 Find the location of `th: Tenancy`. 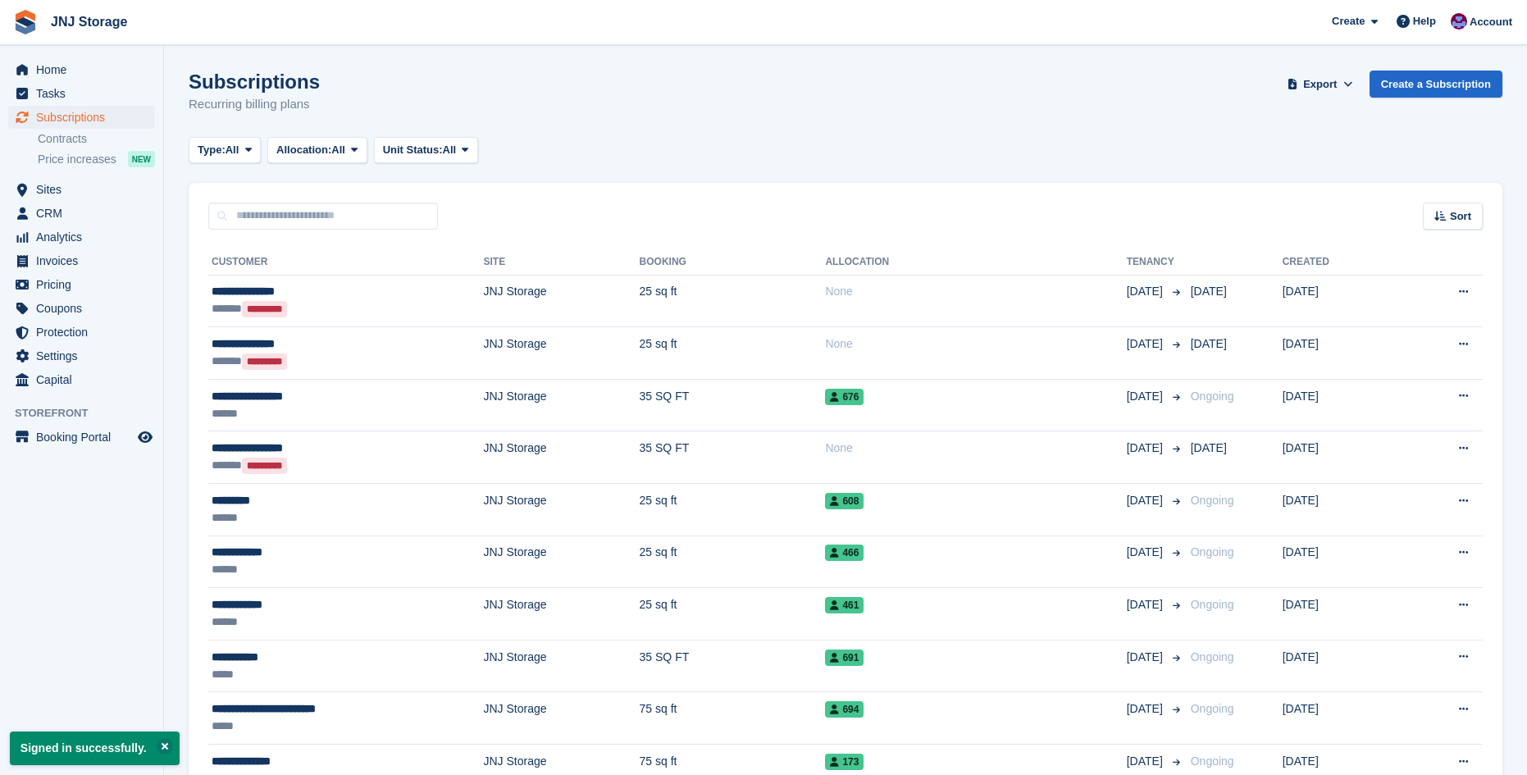

th: Tenancy is located at coordinates (1155, 262).